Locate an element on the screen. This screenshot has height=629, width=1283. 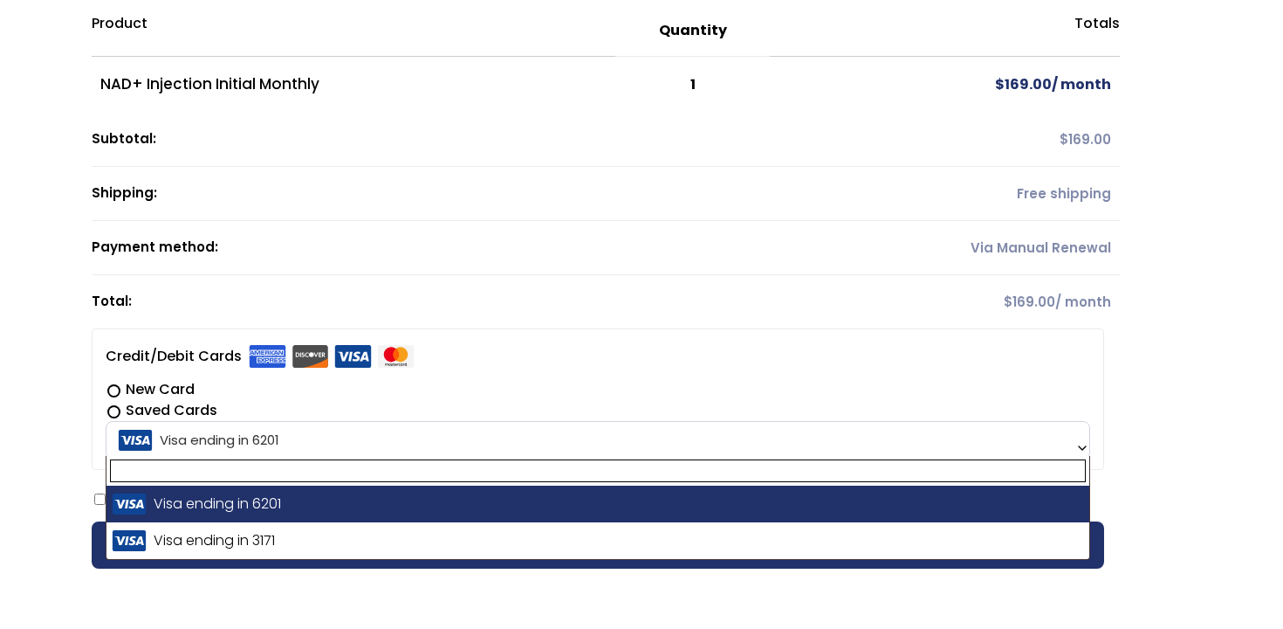
td: Free shipping is located at coordinates (945, 194).